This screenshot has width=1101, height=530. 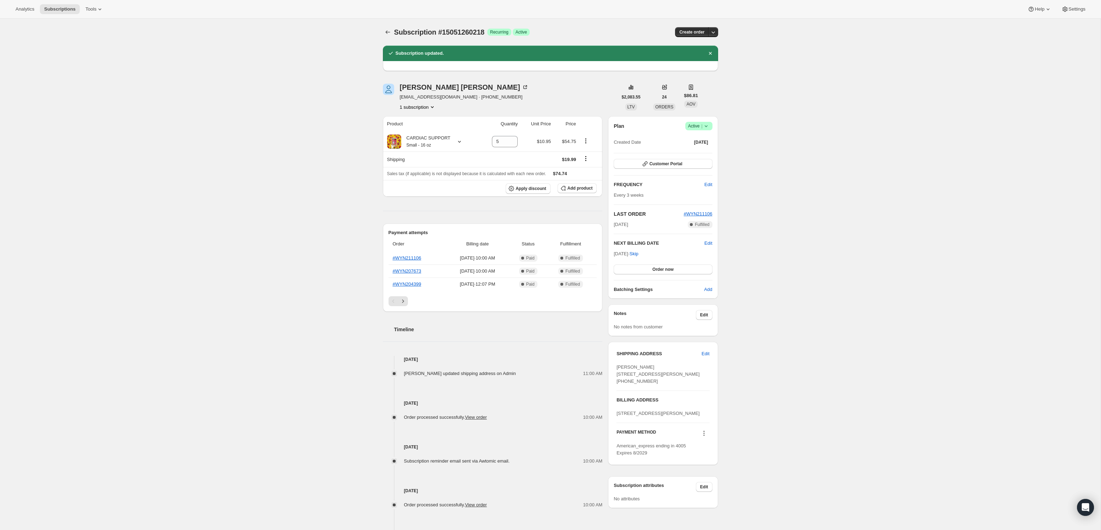 I want to click on span: American_express ending in 4005 Expires 8/2029, so click(x=651, y=449).